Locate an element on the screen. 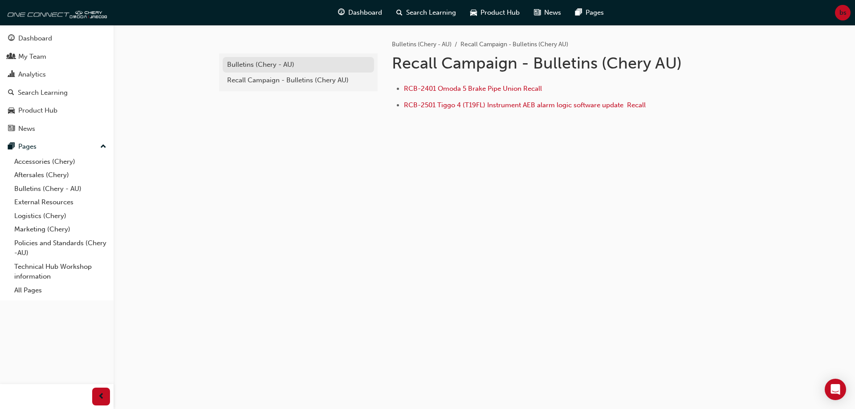  span: Product Hub is located at coordinates (500, 12).